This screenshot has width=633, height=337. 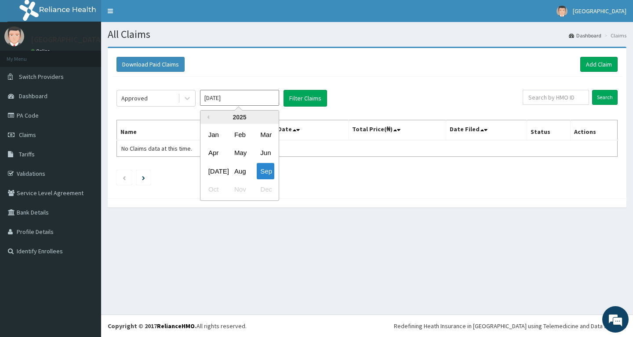 I want to click on div: Choose June 2025, so click(x=266, y=153).